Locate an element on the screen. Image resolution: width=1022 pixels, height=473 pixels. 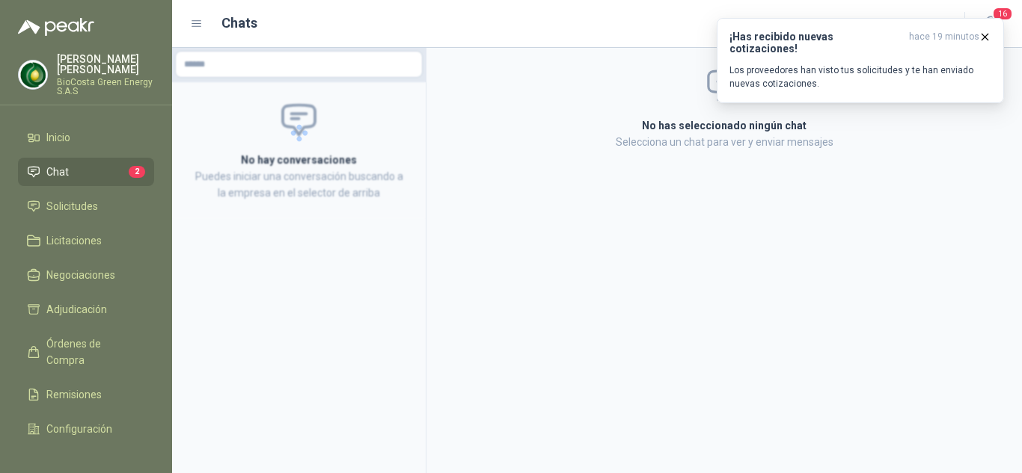
a: Órdenes de Compra is located at coordinates (86, 352).